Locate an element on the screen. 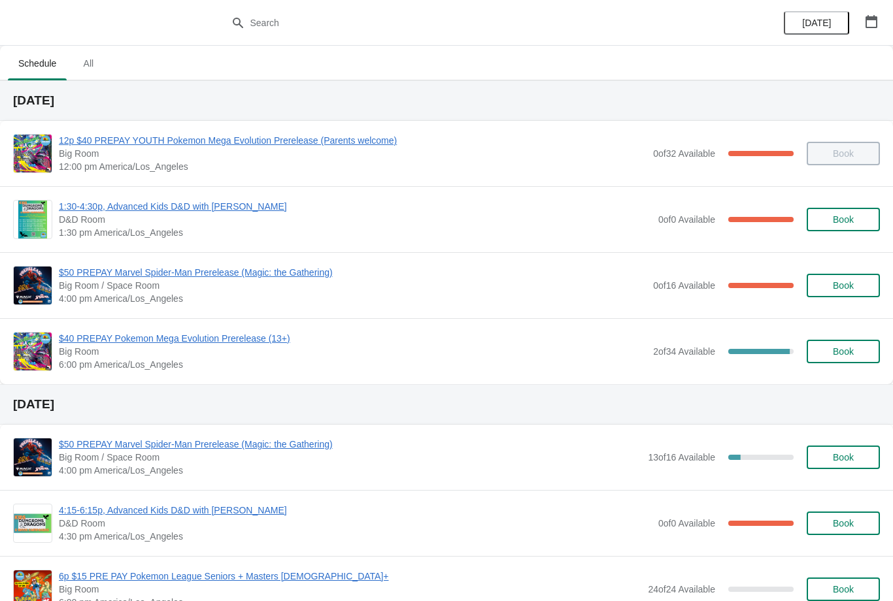 The width and height of the screenshot is (893, 601). img: 4:15-6:15p, Advanced Kids D&D with Molly | D&D Room | 4:30 pm America/Los_Angeles is located at coordinates (33, 523).